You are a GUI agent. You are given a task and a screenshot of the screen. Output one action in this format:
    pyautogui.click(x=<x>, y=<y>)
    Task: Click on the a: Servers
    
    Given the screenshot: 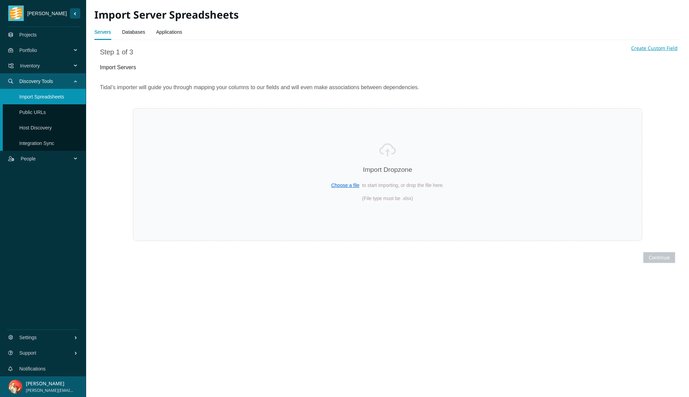 What is the action you would take?
    pyautogui.click(x=103, y=32)
    